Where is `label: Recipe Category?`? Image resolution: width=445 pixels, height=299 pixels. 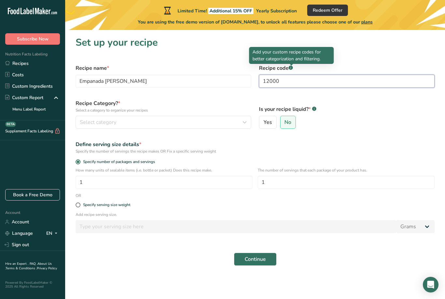
label: Recipe Category? is located at coordinates (163, 106).